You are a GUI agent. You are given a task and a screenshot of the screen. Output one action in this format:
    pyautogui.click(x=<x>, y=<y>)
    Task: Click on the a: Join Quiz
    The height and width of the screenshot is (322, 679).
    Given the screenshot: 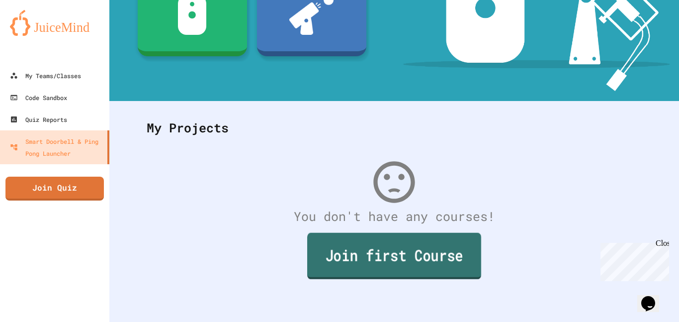 What is the action you would take?
    pyautogui.click(x=55, y=188)
    